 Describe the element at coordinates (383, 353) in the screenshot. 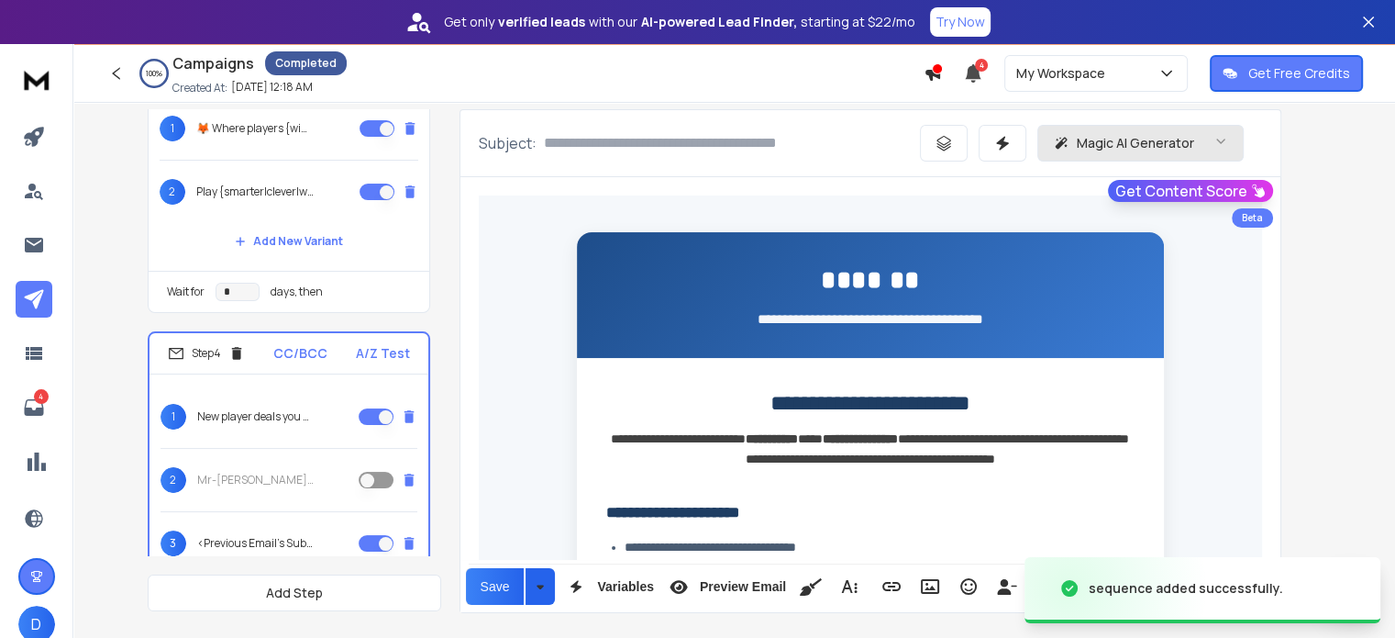

I see `p: A/Z Test` at that location.